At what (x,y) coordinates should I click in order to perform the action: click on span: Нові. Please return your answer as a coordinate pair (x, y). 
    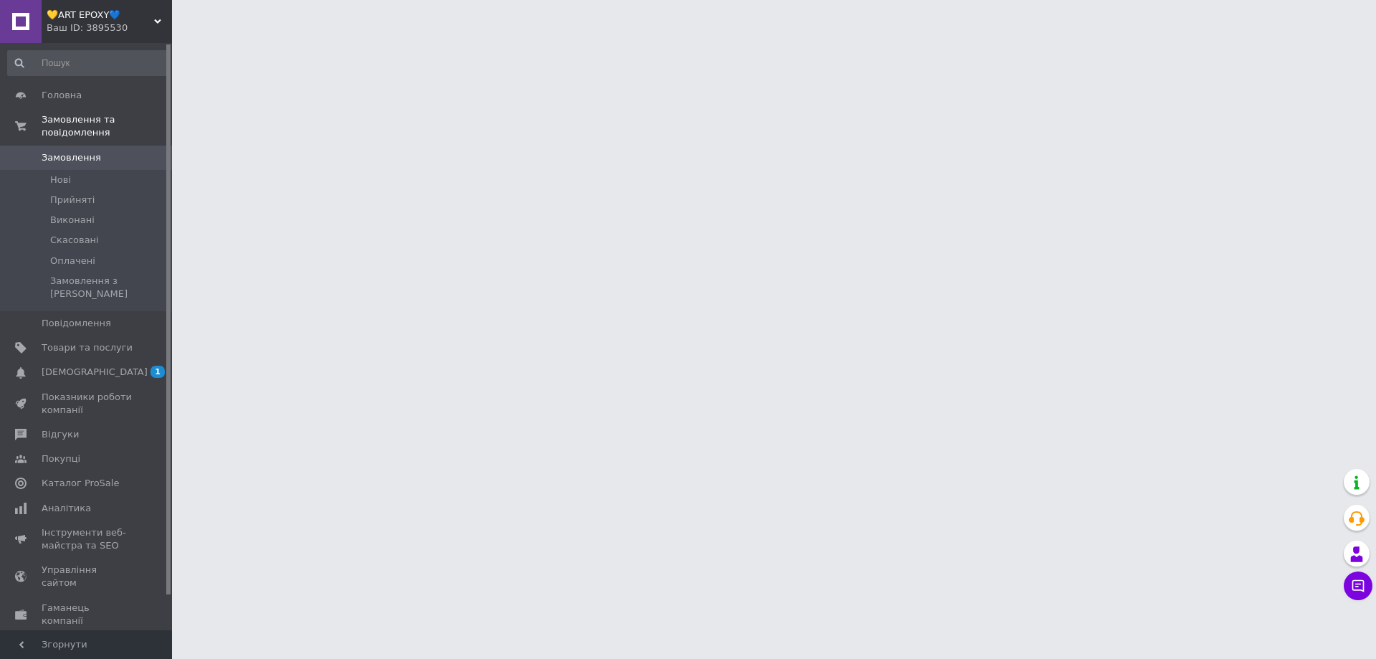
    Looking at the image, I should click on (60, 180).